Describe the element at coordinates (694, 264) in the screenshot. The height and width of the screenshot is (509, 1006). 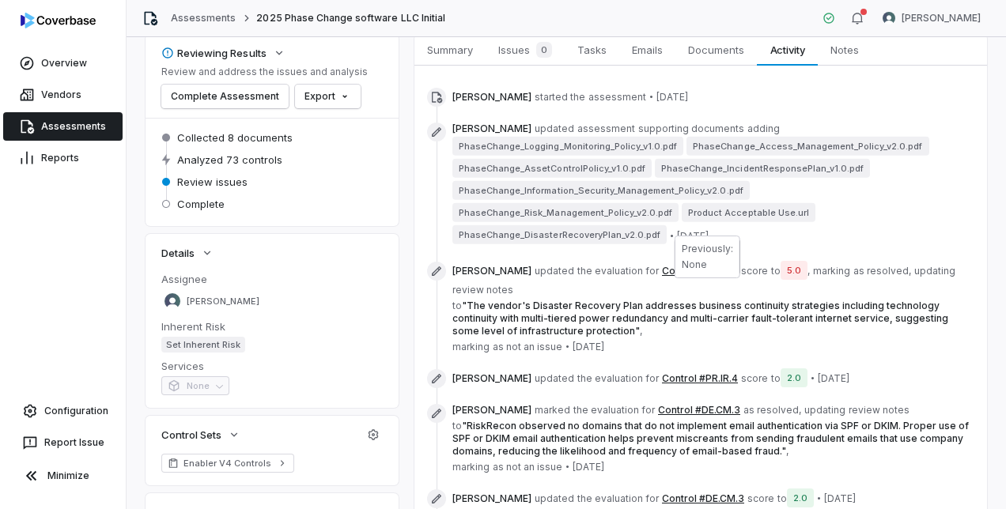
I see `span: None` at that location.